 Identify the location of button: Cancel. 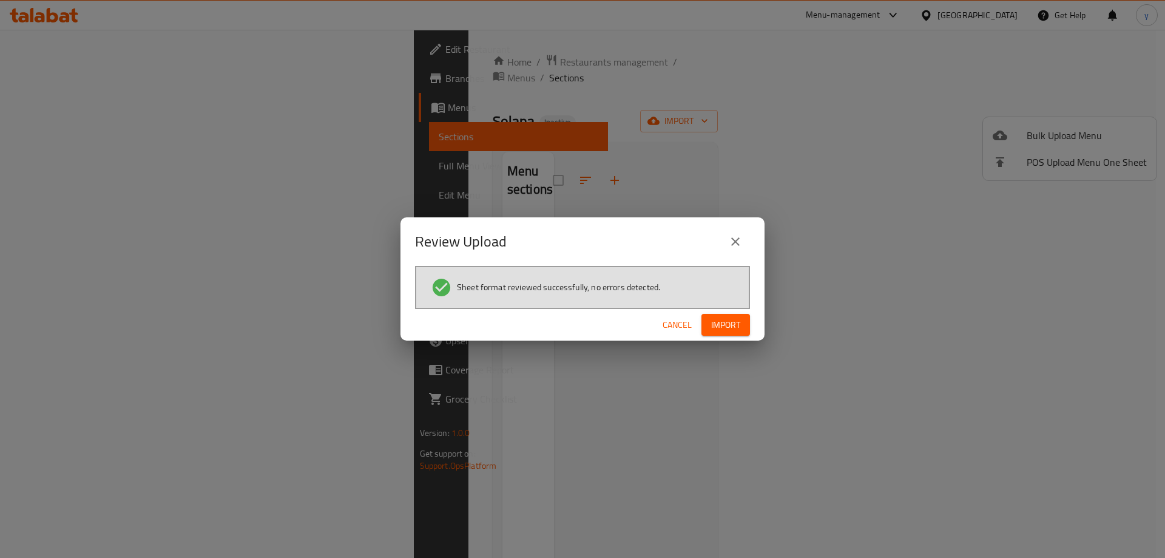
(677, 325).